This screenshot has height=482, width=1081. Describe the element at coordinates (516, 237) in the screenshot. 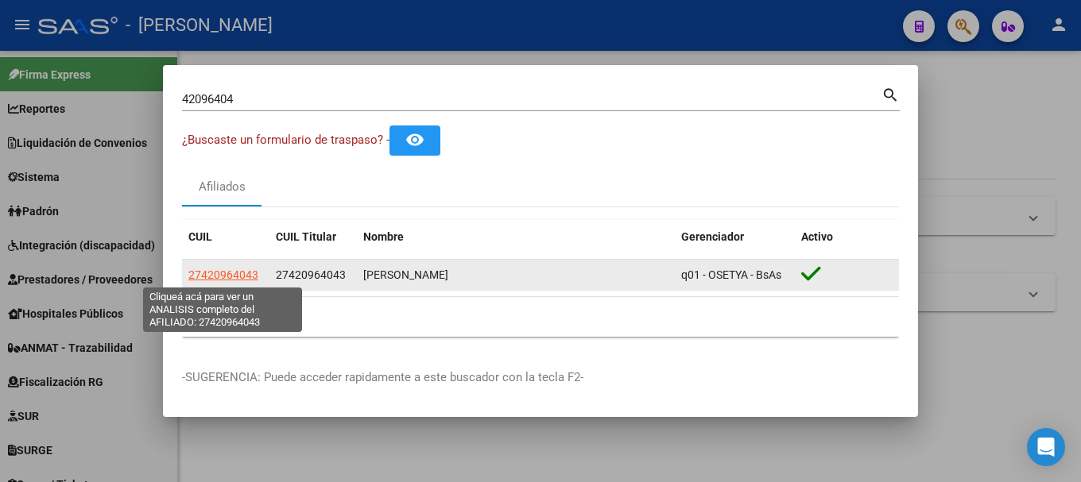

I see `datatable-header-cell: Nombre` at that location.